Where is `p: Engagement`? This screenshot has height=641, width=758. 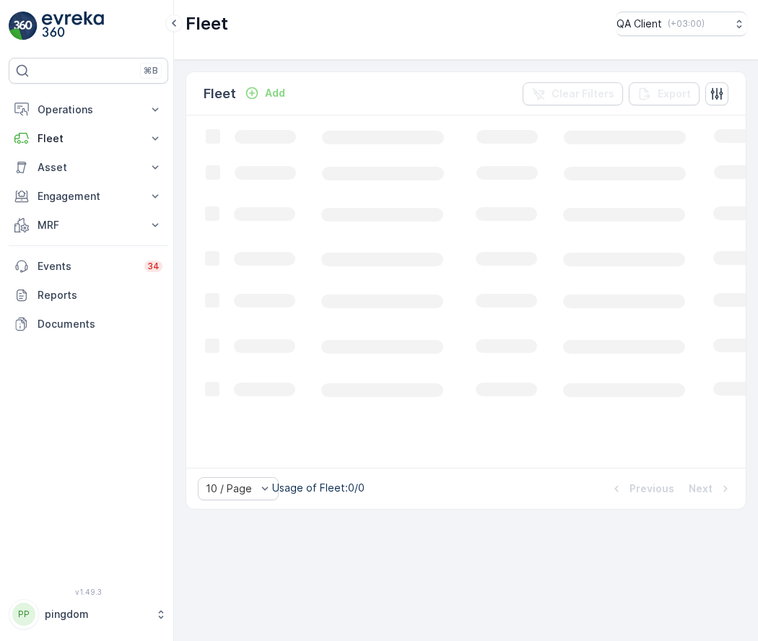
p: Engagement is located at coordinates (88, 196).